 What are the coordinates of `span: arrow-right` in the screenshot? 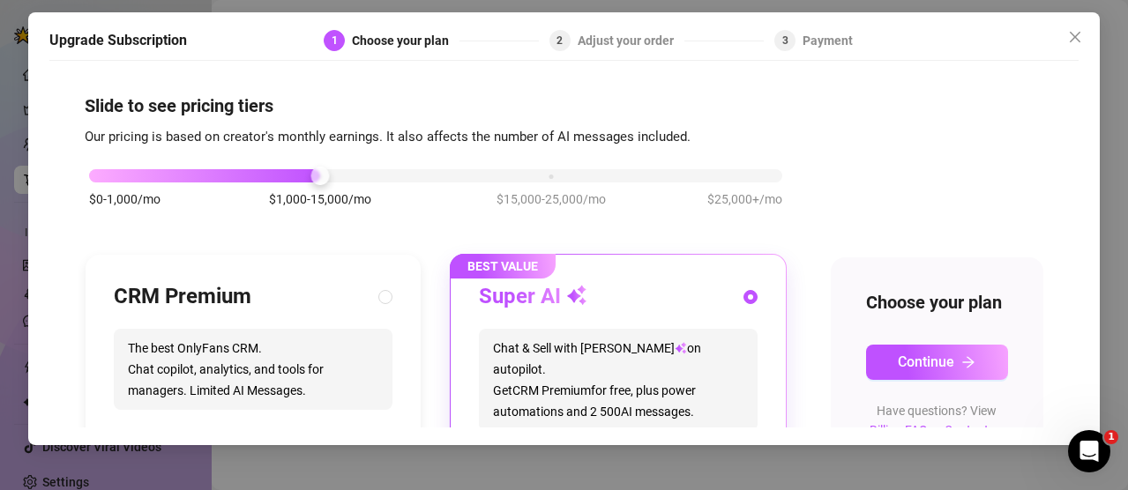 It's located at (968, 362).